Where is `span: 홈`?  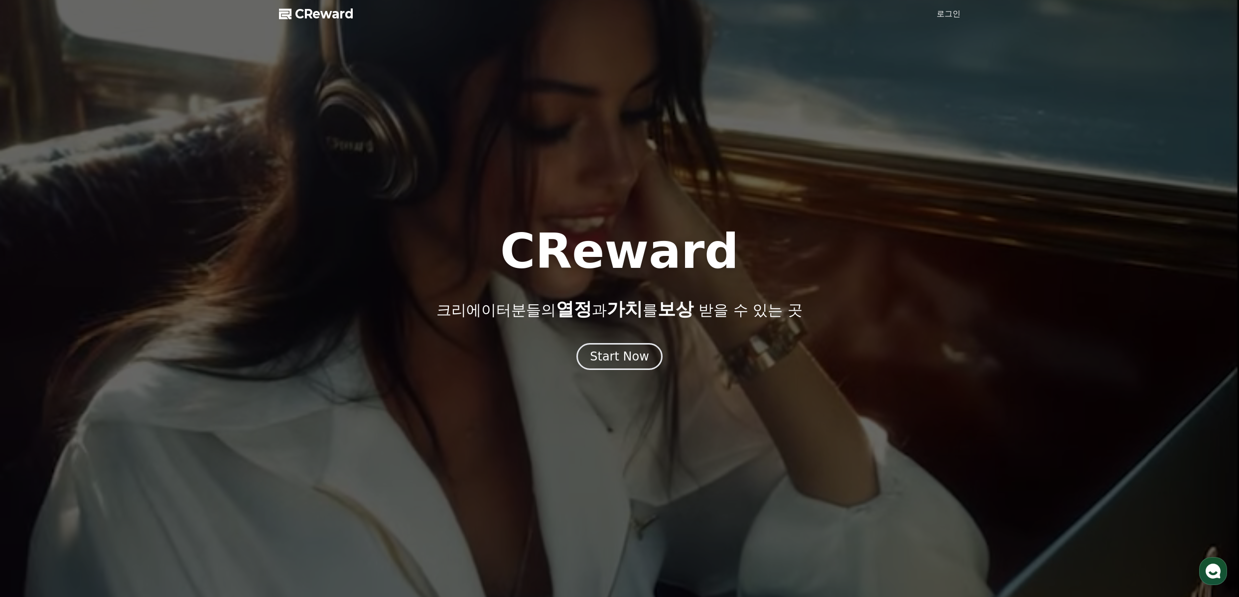 span: 홈 is located at coordinates (34, 335).